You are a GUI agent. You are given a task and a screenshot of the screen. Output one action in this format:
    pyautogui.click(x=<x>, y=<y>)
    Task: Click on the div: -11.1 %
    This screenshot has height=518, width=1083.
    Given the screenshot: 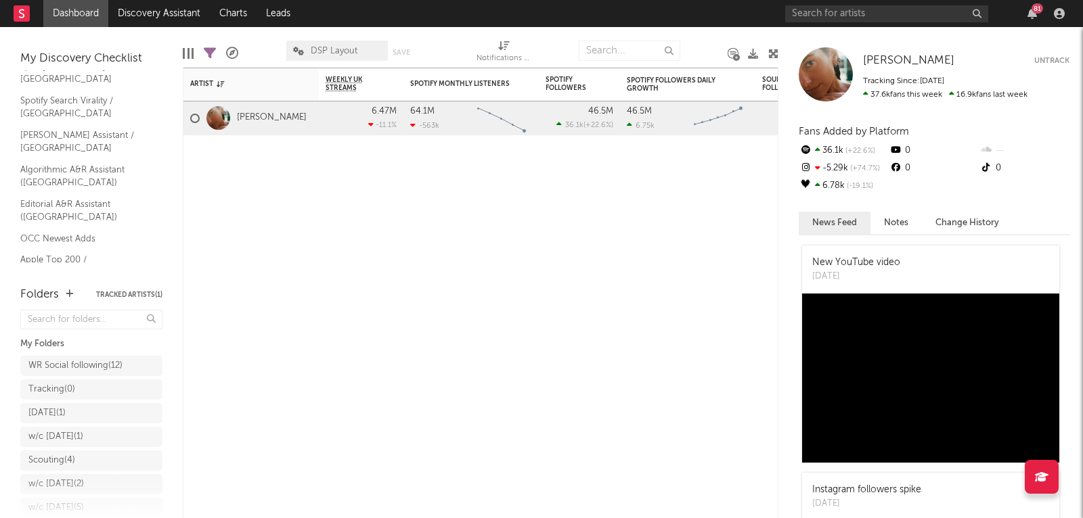 What is the action you would take?
    pyautogui.click(x=382, y=125)
    